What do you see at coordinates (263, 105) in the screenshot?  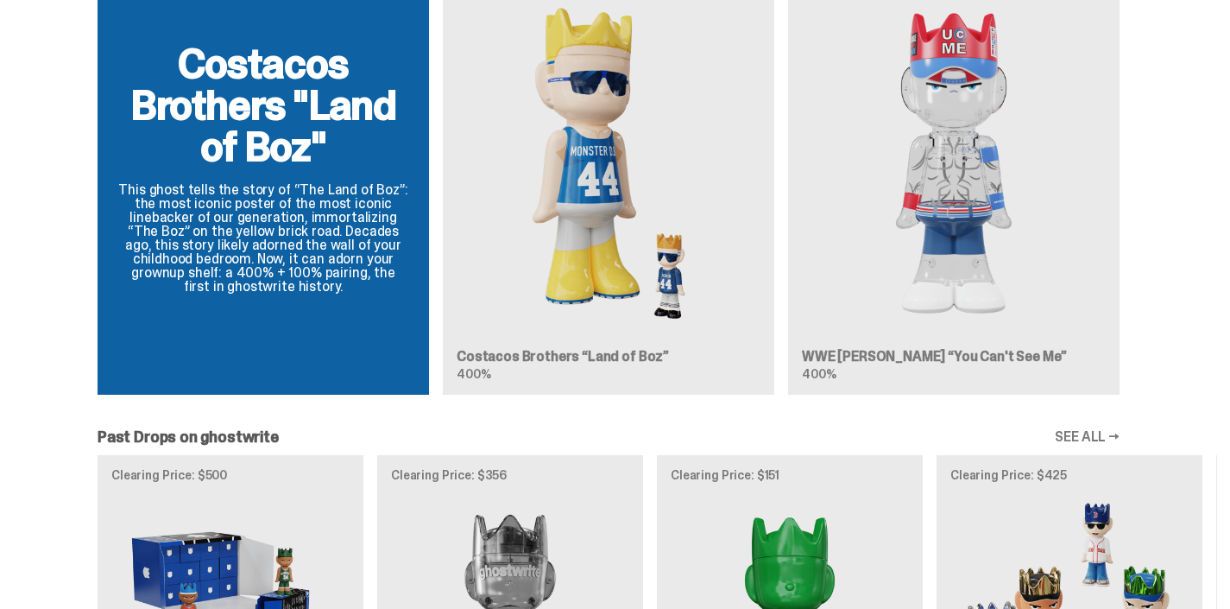 I see `h2: Costacos Brothers "Land of Boz"` at bounding box center [263, 105].